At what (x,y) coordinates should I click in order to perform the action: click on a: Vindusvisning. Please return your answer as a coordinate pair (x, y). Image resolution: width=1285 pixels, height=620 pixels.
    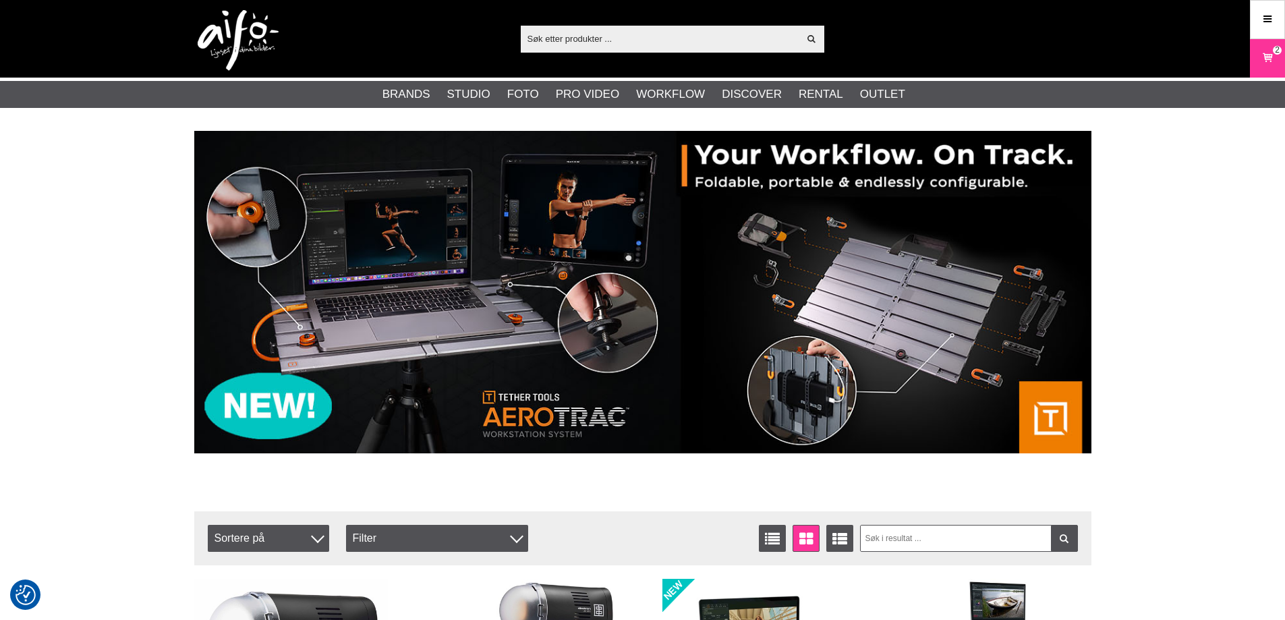
    Looking at the image, I should click on (806, 538).